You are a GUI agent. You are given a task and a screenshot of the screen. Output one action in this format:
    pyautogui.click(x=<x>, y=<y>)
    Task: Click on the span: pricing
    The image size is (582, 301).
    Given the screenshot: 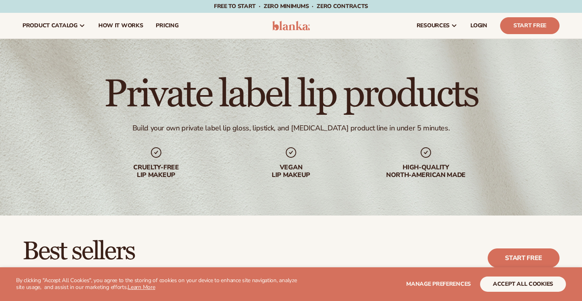 What is the action you would take?
    pyautogui.click(x=167, y=26)
    